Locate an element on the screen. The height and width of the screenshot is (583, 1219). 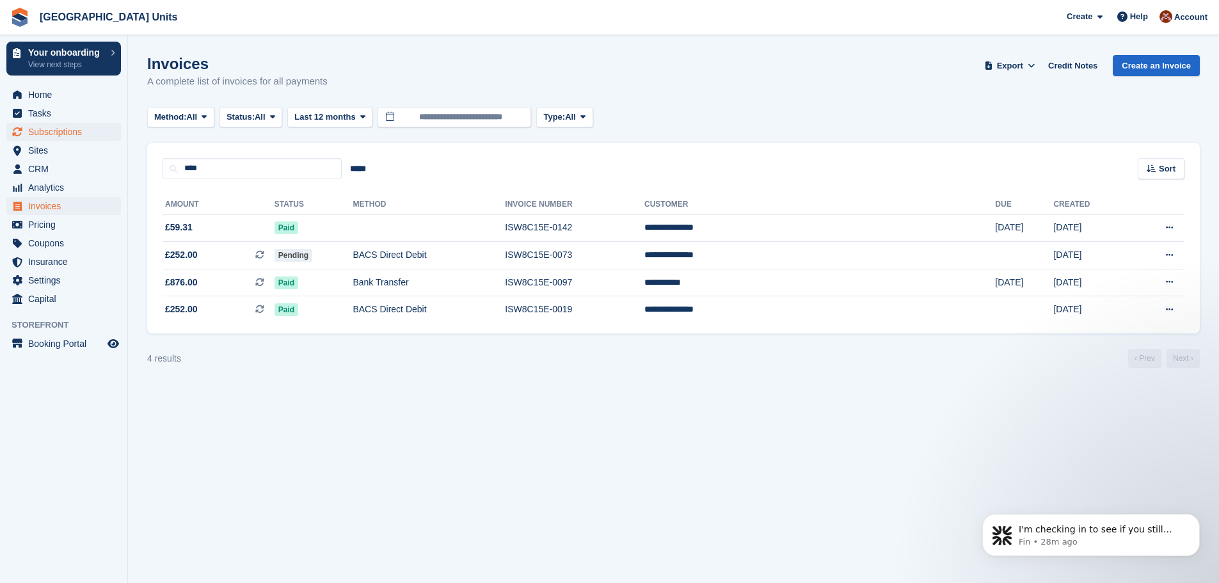
td: ISW8C15E-0073 is located at coordinates (575, 255).